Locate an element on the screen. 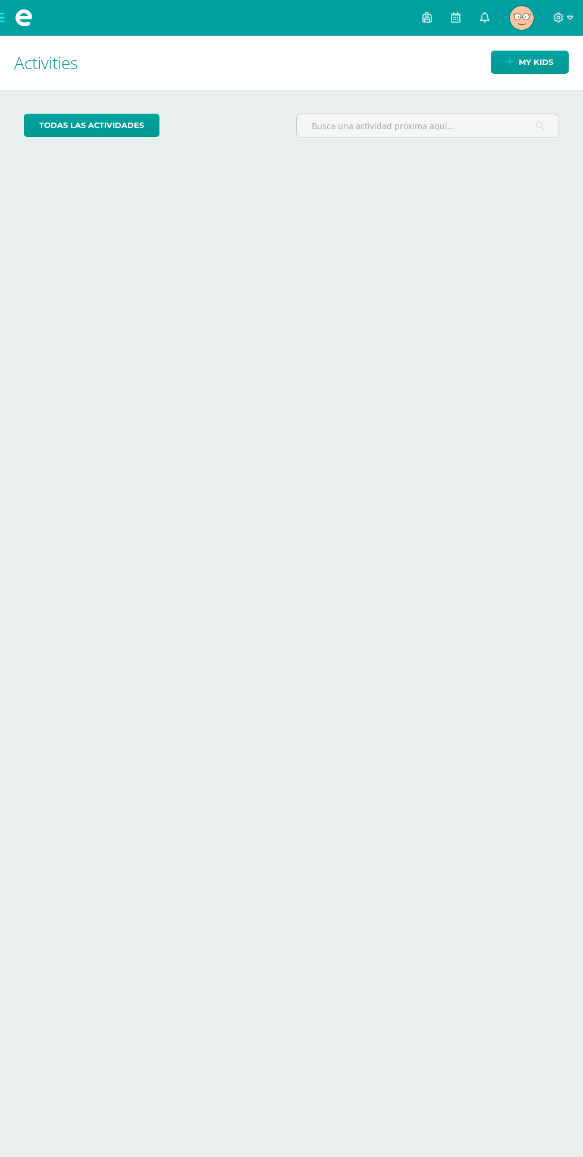 This screenshot has height=1157, width=583. a: todas las Actividades is located at coordinates (92, 125).